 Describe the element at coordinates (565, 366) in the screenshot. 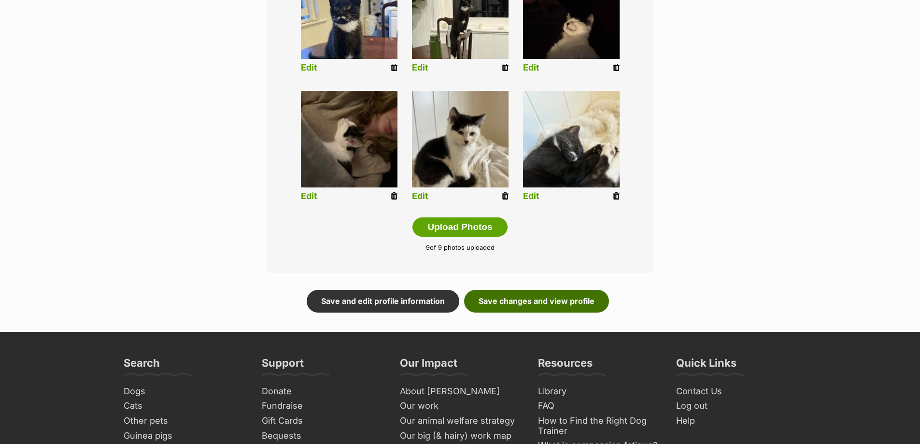

I see `h3: Resources` at that location.